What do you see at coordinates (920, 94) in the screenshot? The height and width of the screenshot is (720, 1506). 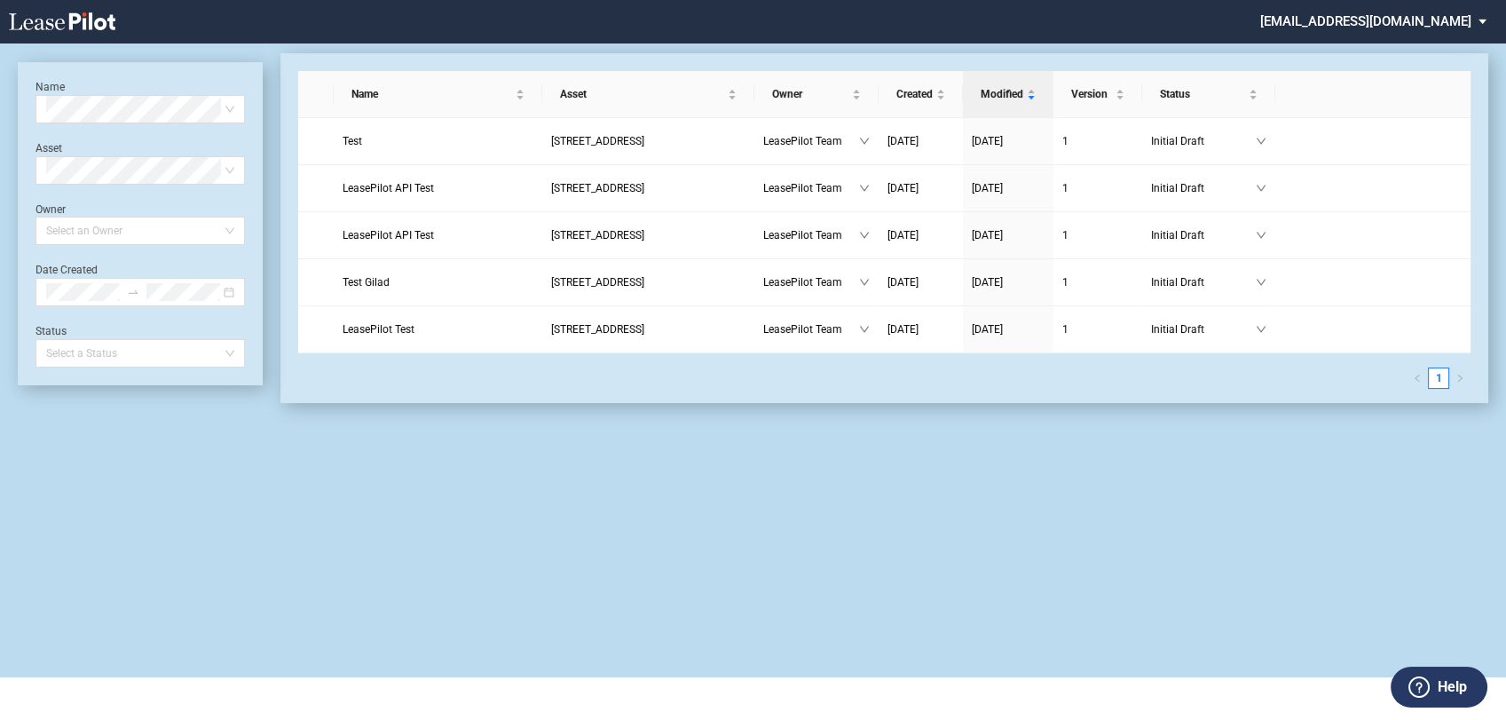 I see `th: Created` at bounding box center [920, 94].